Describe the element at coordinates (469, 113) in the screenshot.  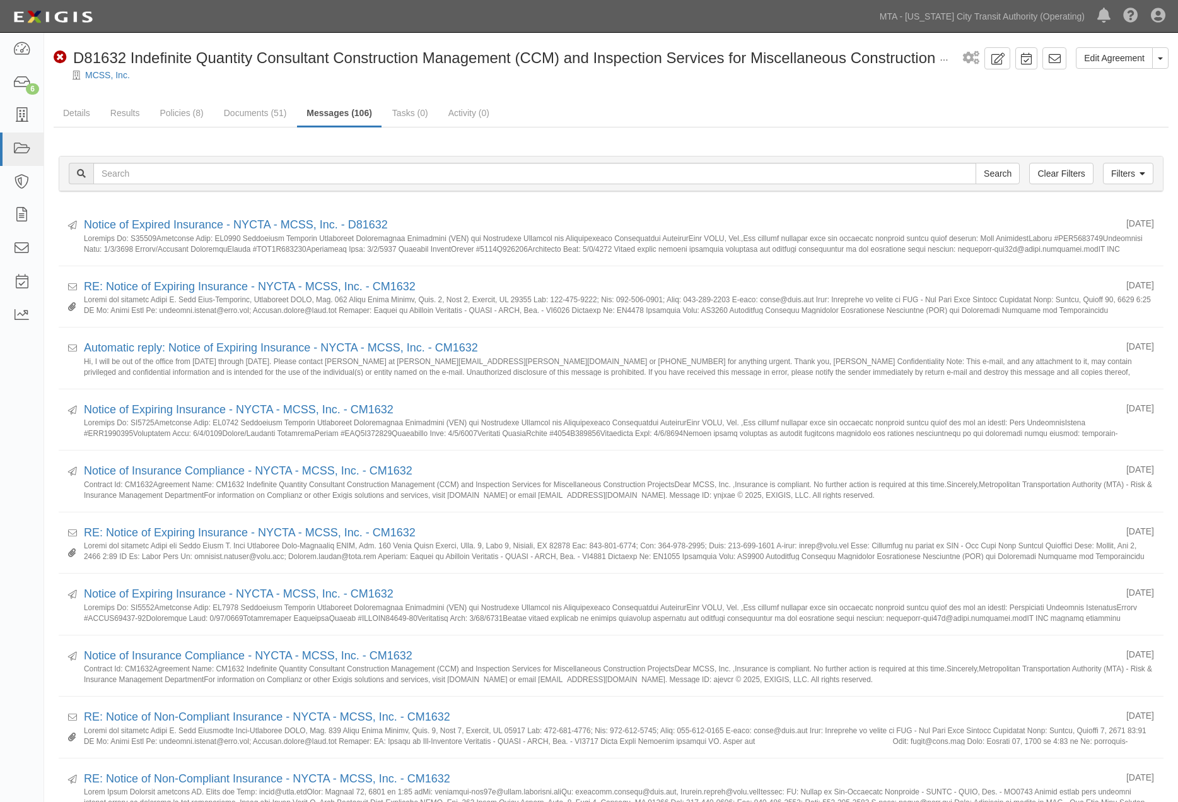
I see `a: Activity (0)` at that location.